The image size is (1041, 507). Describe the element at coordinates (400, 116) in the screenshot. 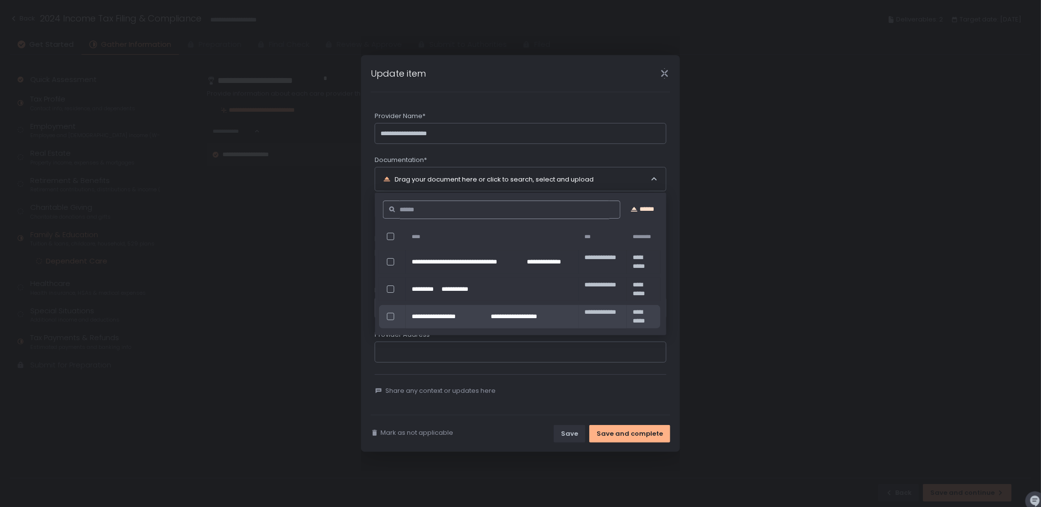

I see `span: Provider Name*` at that location.